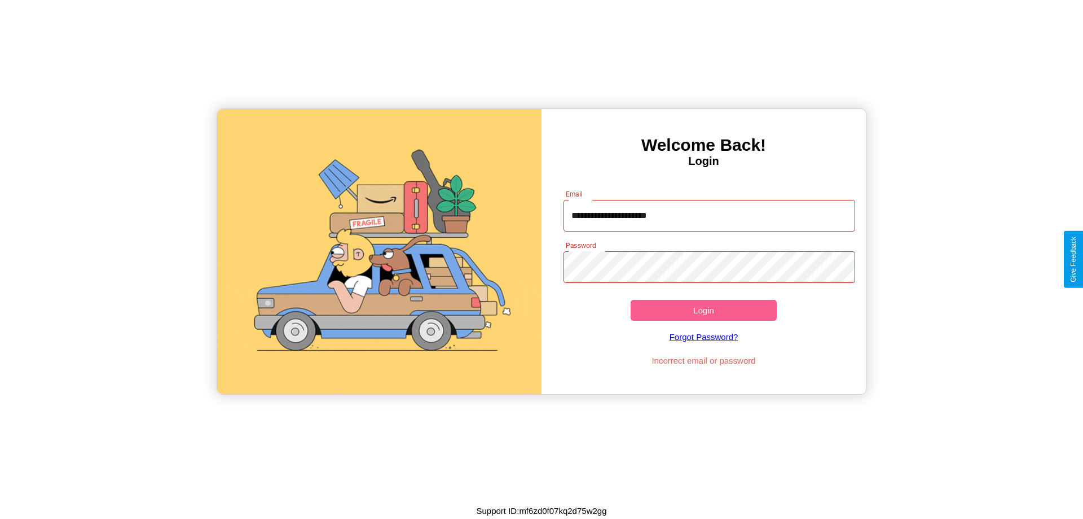  What do you see at coordinates (704, 161) in the screenshot?
I see `h4: Login` at bounding box center [704, 161].